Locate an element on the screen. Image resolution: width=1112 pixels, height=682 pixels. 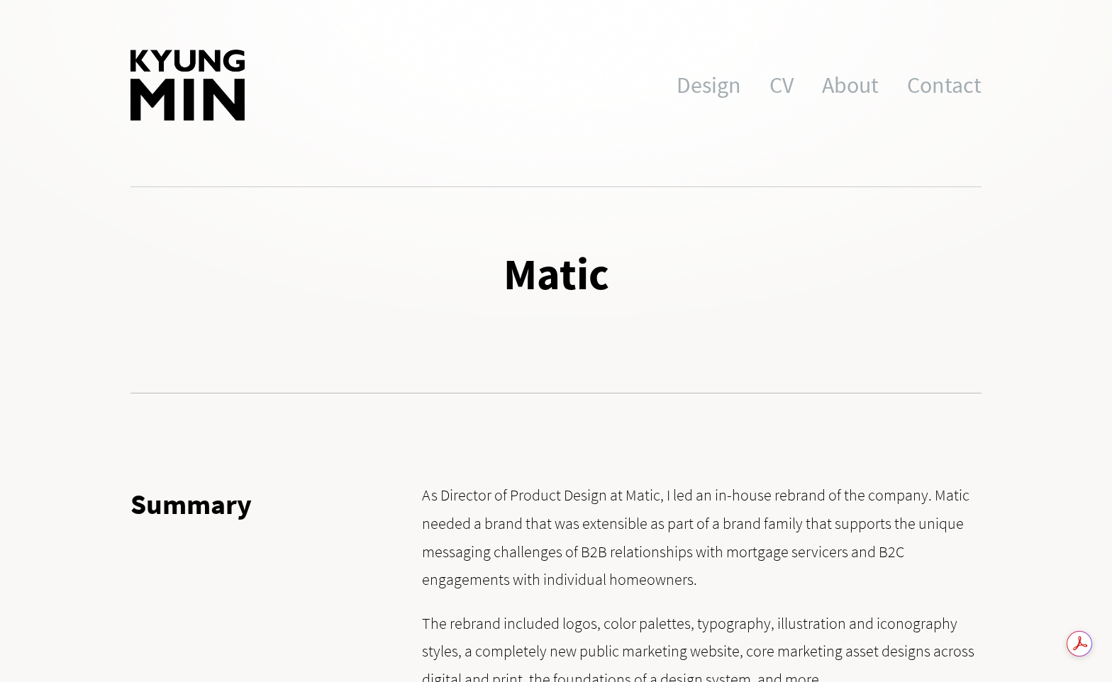
h1: Matic is located at coordinates (556, 274).